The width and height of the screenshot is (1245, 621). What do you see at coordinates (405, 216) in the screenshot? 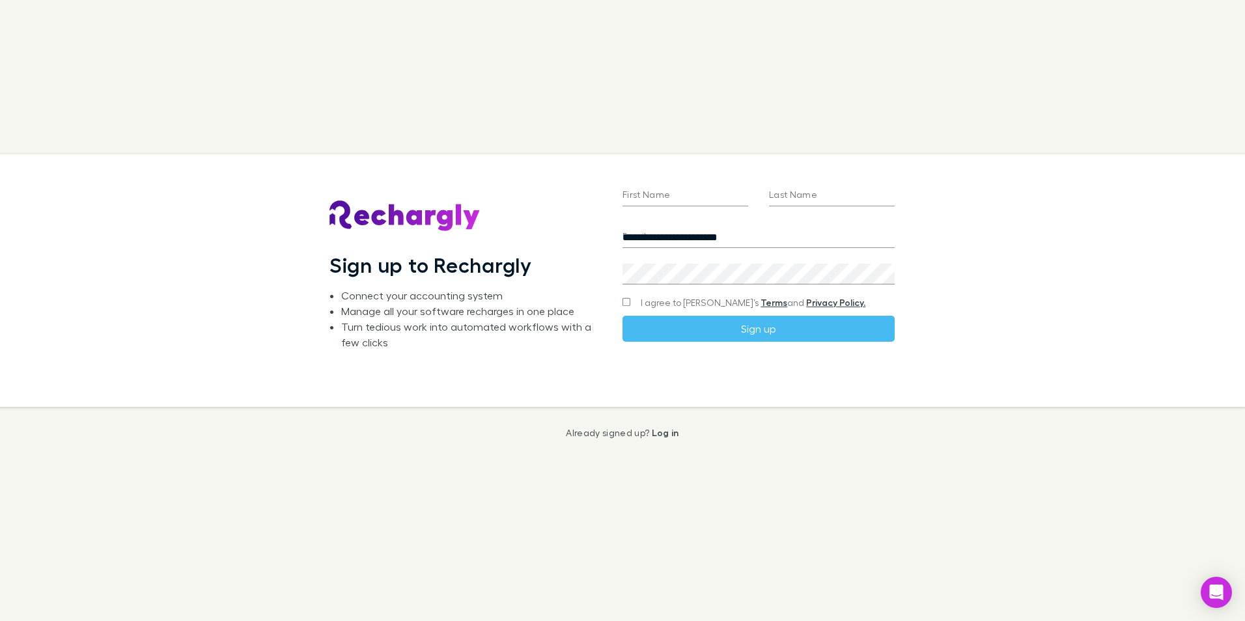
I see `img: Rechargly's Logo` at bounding box center [405, 216].